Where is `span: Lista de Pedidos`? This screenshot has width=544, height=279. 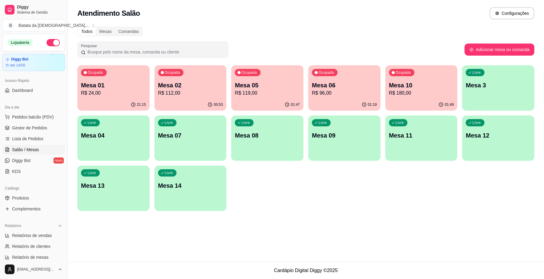
span: Lista de Pedidos is located at coordinates (28, 139).